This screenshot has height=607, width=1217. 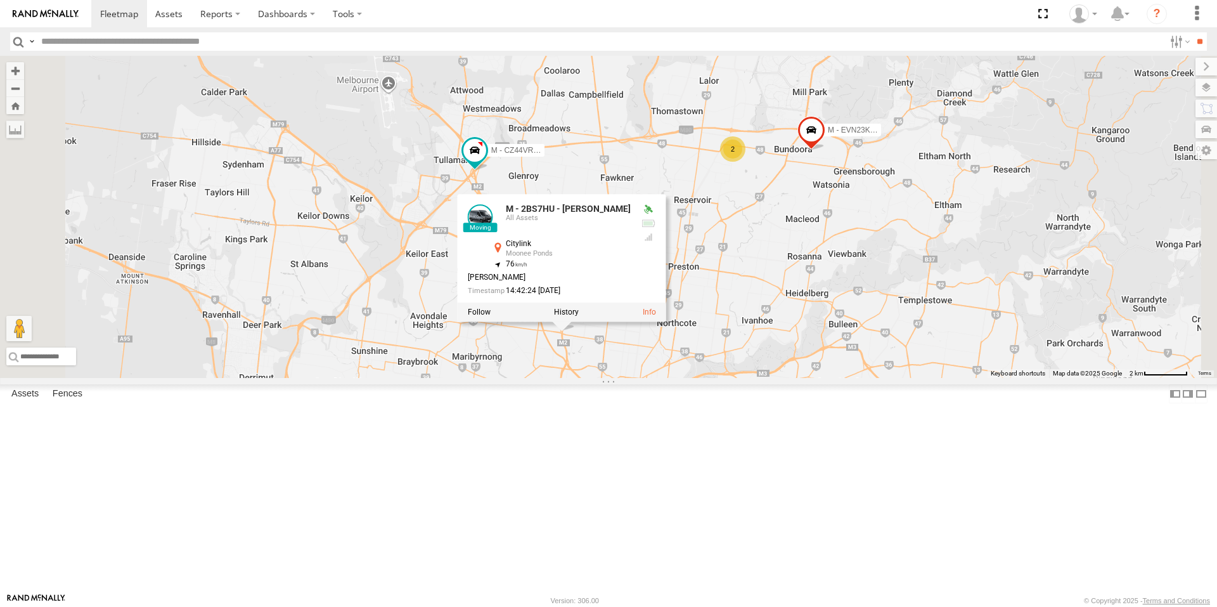 What do you see at coordinates (1207, 150) in the screenshot?
I see `label: Map Settings` at bounding box center [1207, 150].